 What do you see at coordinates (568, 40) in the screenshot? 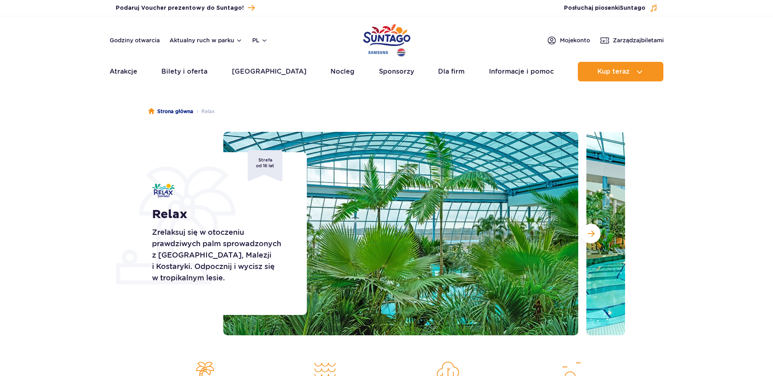
I see `a: Mojekonto` at bounding box center [568, 40].